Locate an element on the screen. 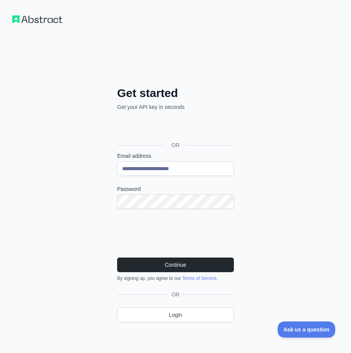  a: Terms of Service is located at coordinates (199, 278).